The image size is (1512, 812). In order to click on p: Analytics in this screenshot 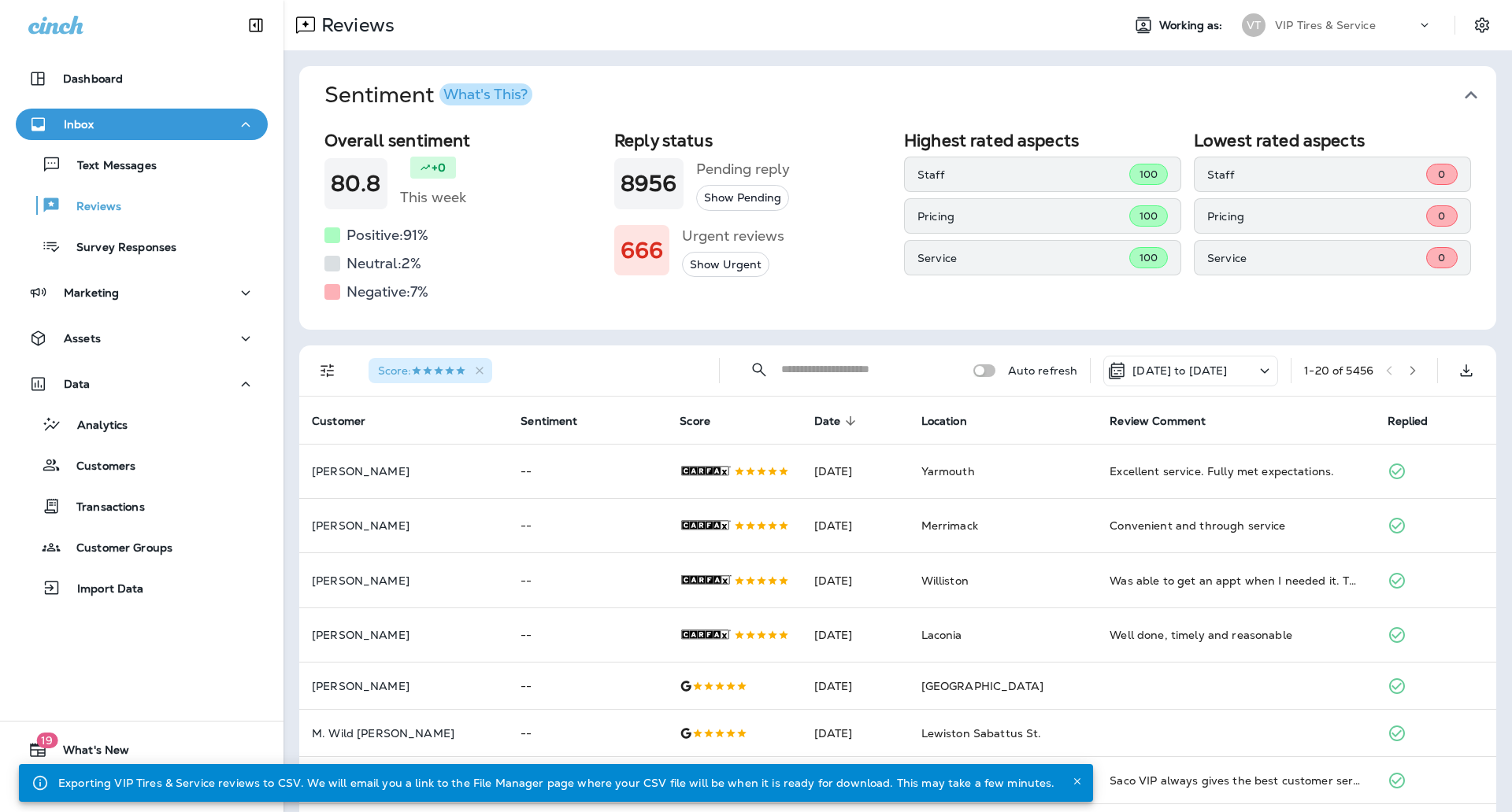, I will do `click(95, 425)`.